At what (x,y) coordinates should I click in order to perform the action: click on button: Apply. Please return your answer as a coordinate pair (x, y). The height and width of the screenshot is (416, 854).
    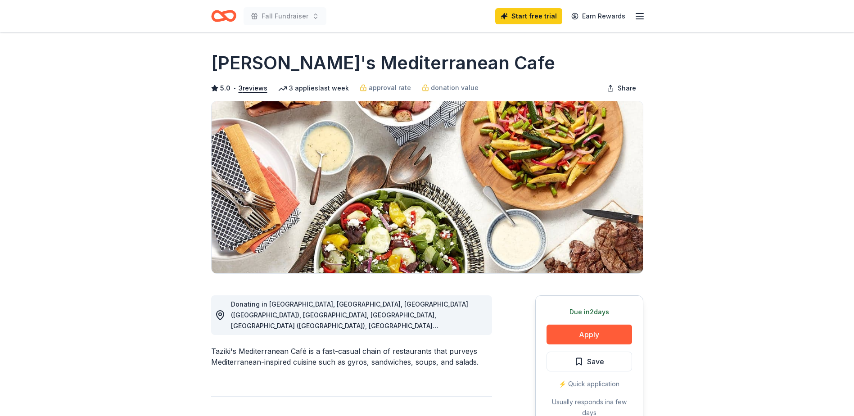
    Looking at the image, I should click on (589, 334).